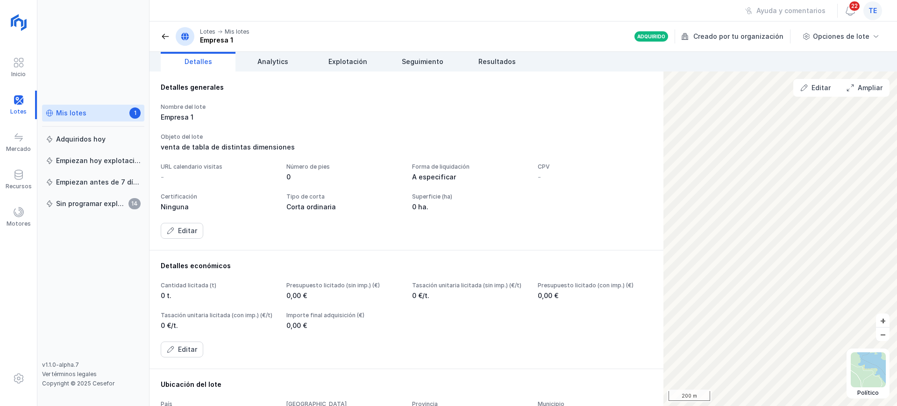  I want to click on div: Ayuda y comentarios, so click(791, 11).